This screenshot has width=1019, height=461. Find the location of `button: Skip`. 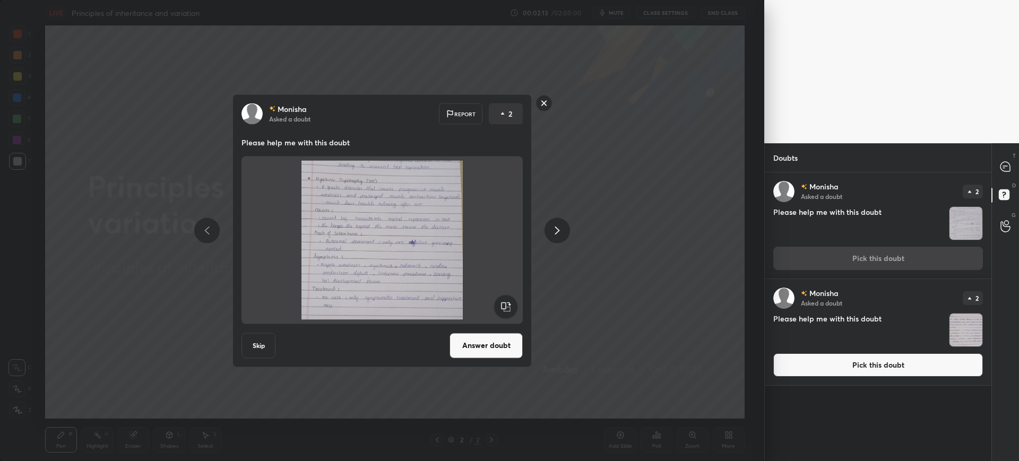

button: Skip is located at coordinates (259, 346).